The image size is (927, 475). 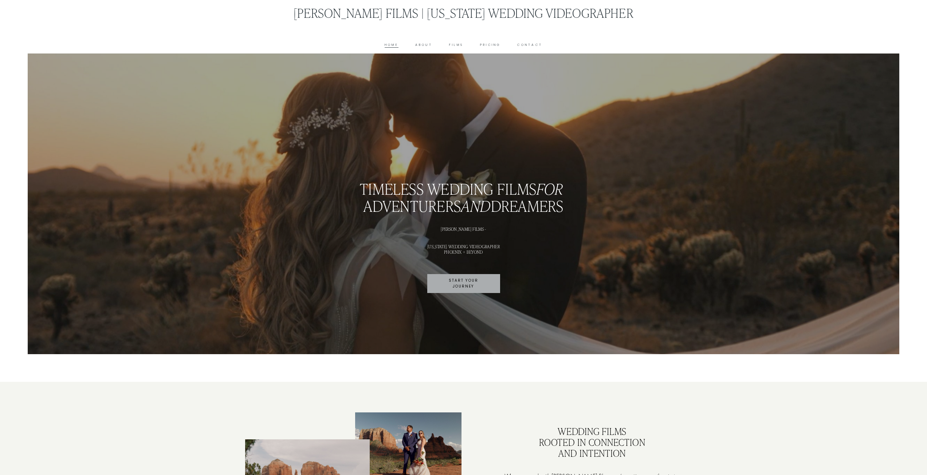 I want to click on a: About, so click(x=424, y=45).